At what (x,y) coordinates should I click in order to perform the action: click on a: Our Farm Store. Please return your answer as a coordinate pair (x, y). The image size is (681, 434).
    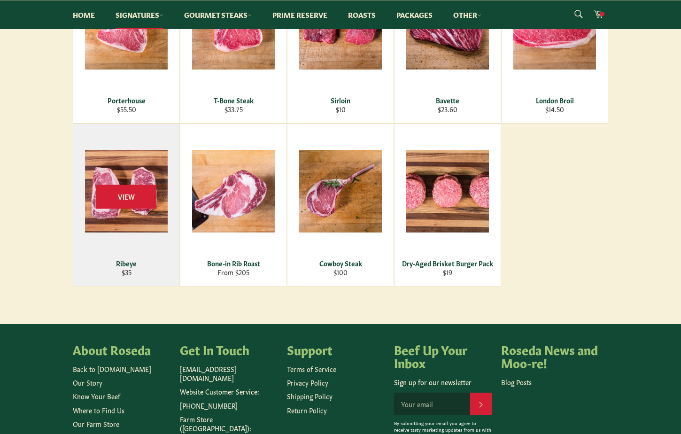
    Looking at the image, I should click on (96, 423).